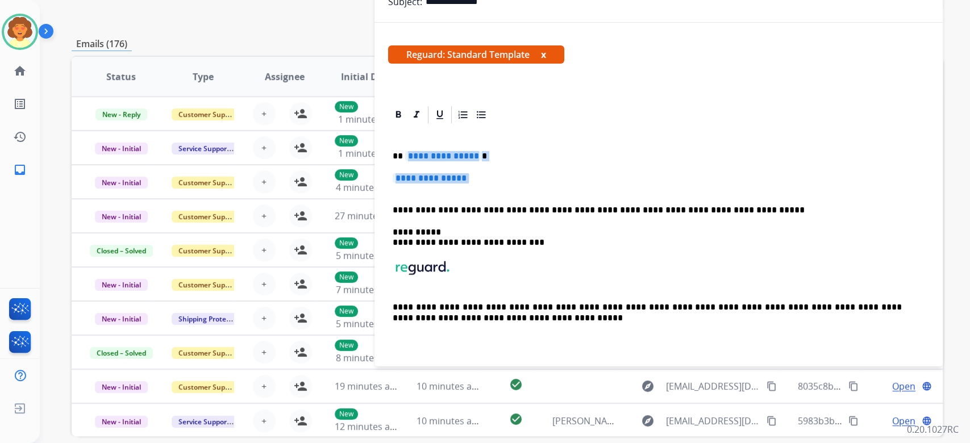  I want to click on mat-icon: history, so click(20, 137).